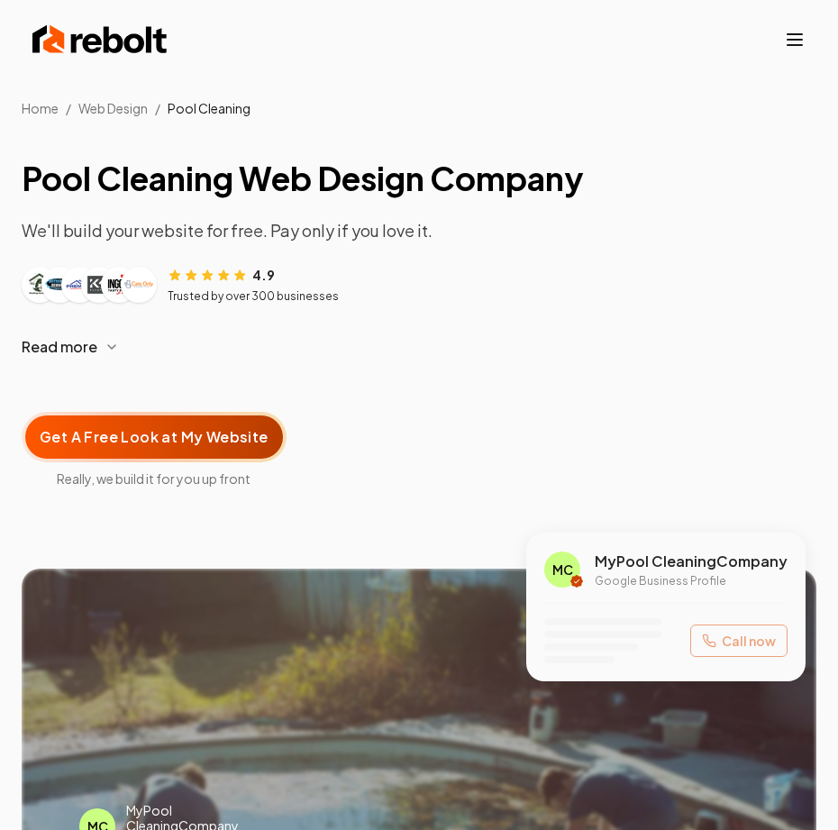 This screenshot has width=838, height=830. I want to click on span: Pool Cleaning, so click(209, 108).